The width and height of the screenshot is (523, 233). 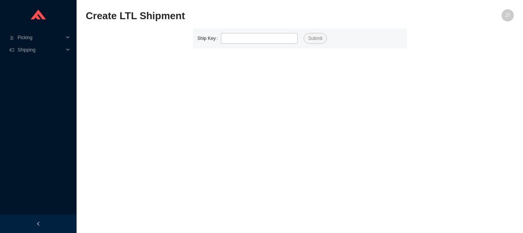 What do you see at coordinates (41, 38) in the screenshot?
I see `span: Picking` at bounding box center [41, 38].